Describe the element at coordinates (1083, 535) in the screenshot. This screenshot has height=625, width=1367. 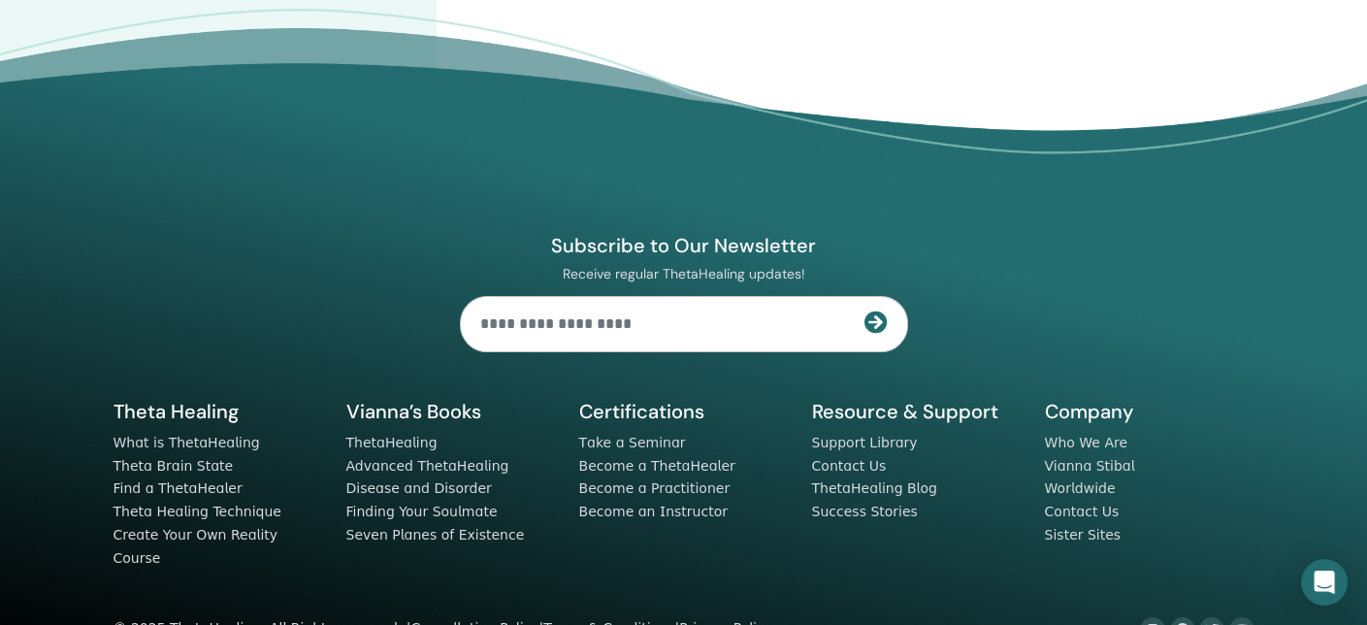
I see `a: Sister Sites` at that location.